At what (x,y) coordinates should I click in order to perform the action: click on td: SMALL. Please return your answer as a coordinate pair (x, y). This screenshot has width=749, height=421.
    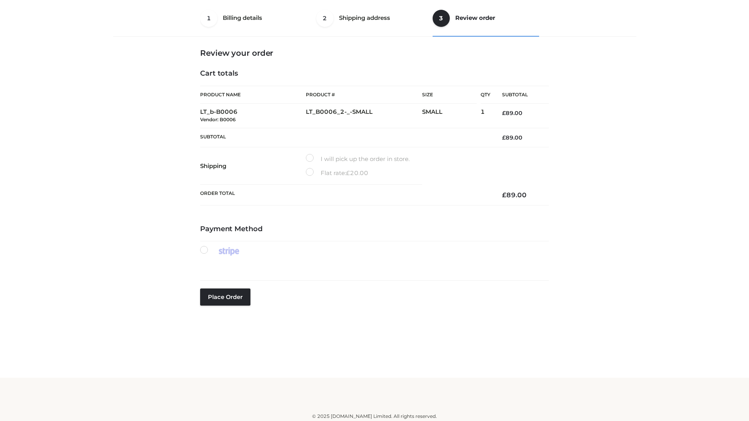
    Looking at the image, I should click on (451, 116).